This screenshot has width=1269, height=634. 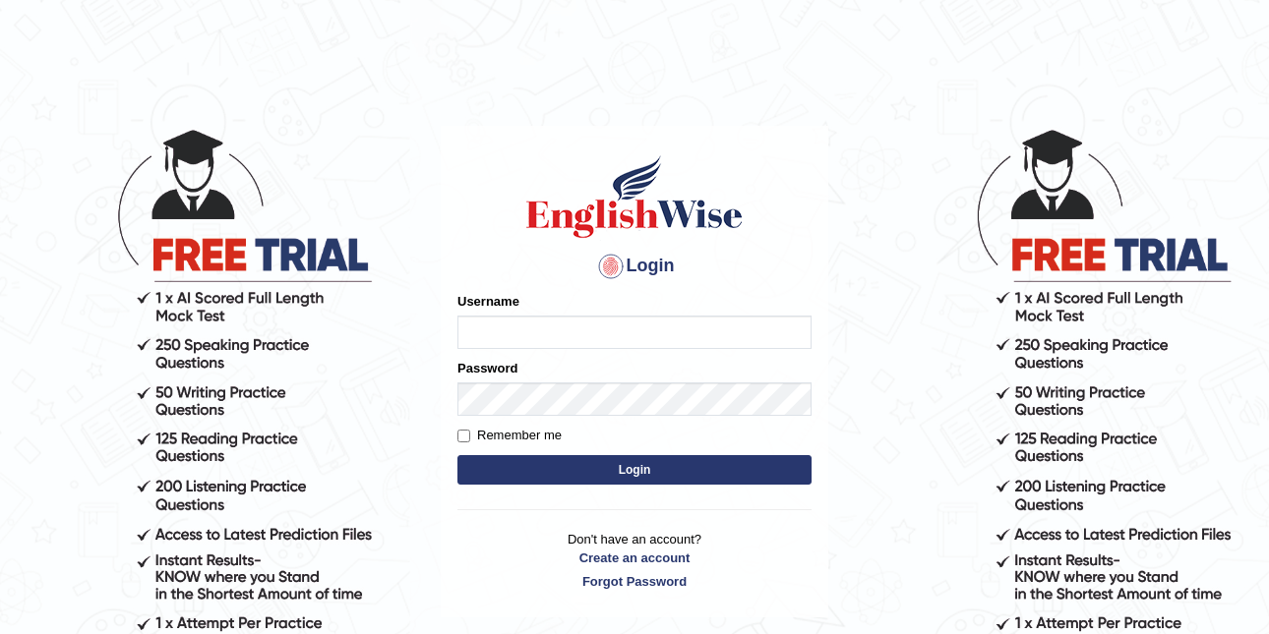 I want to click on h4: Login, so click(x=634, y=267).